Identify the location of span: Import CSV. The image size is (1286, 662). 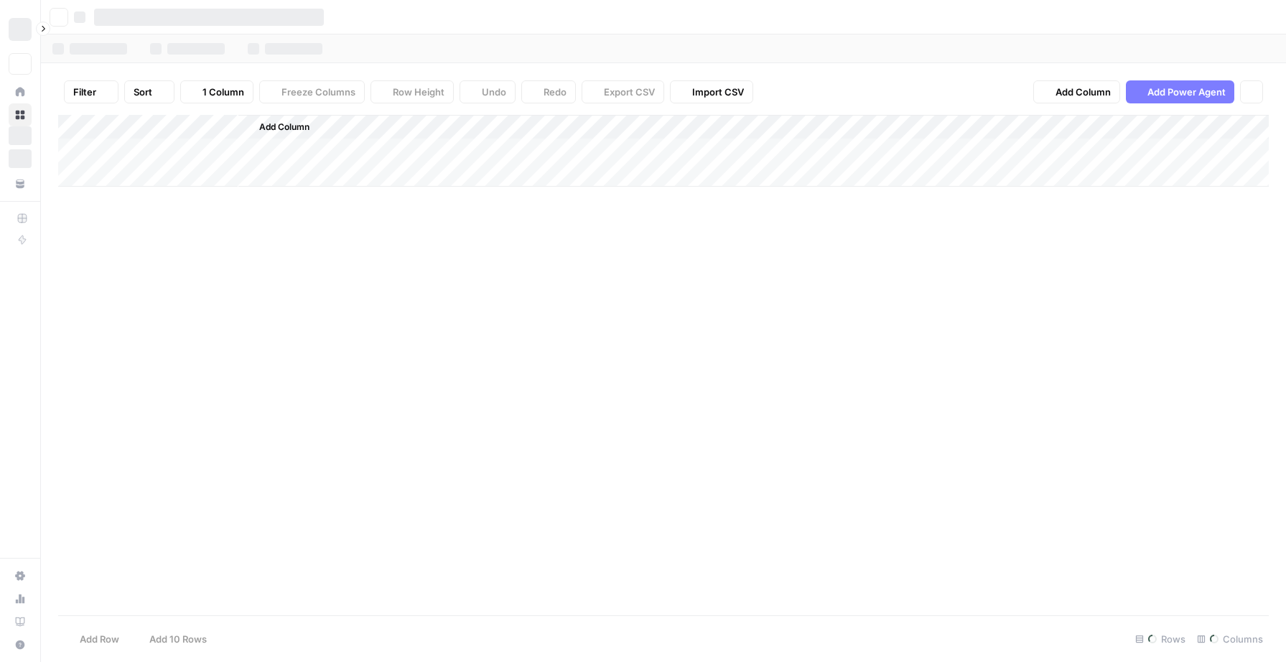
(718, 92).